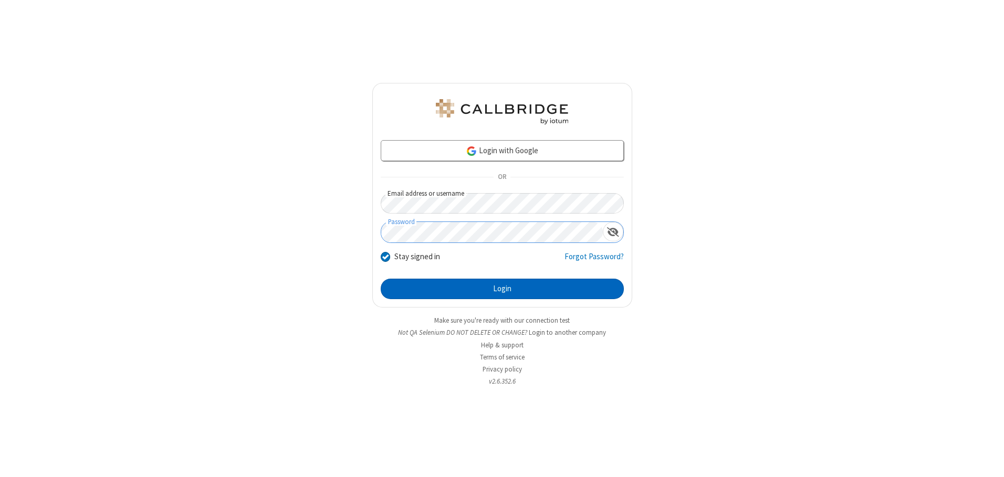 This screenshot has height=477, width=1004. Describe the element at coordinates (594, 261) in the screenshot. I see `a: Forgot Password?` at that location.